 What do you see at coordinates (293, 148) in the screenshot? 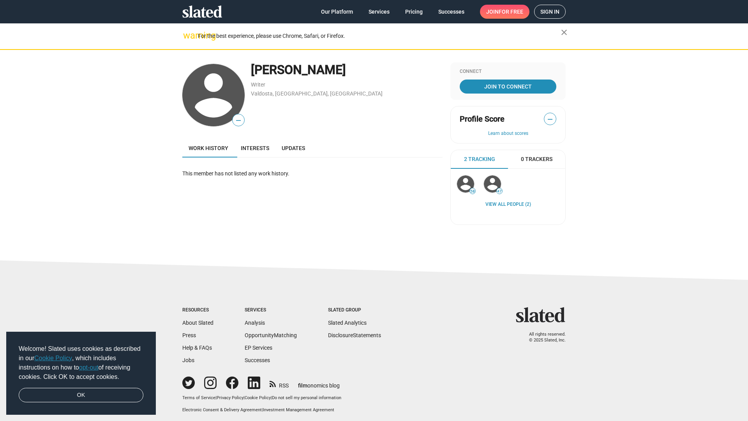
I see `span: Updates` at bounding box center [293, 148].